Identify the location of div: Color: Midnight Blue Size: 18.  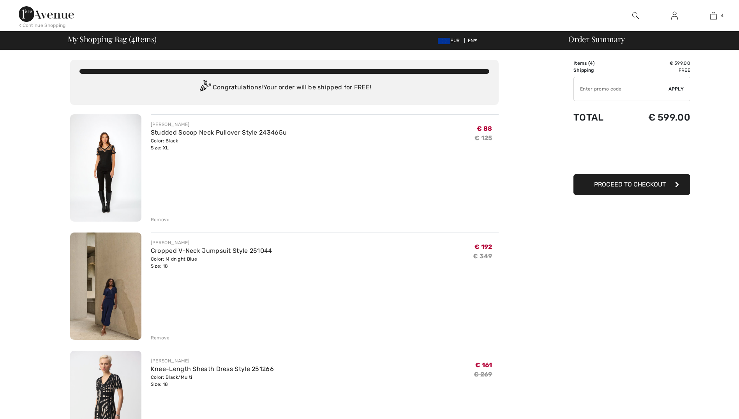
(212, 262).